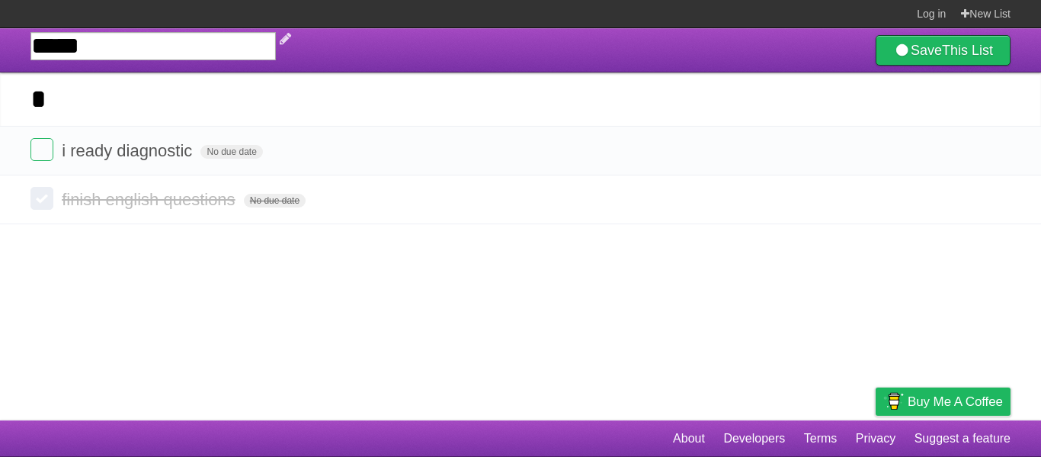 Image resolution: width=1041 pixels, height=457 pixels. What do you see at coordinates (943, 50) in the screenshot?
I see `a: SaveThis List` at bounding box center [943, 50].